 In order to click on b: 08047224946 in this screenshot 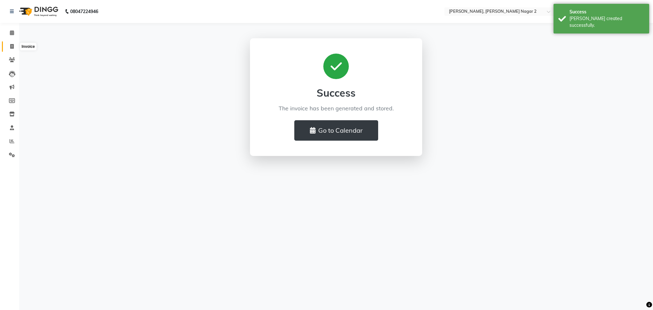, I will do `click(84, 11)`.